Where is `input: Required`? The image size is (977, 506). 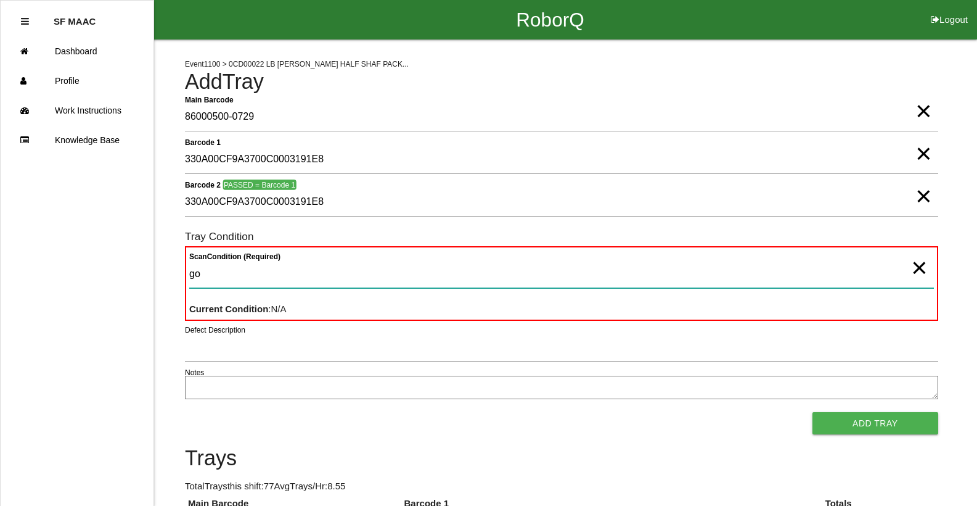
input: Required is located at coordinates (562, 117).